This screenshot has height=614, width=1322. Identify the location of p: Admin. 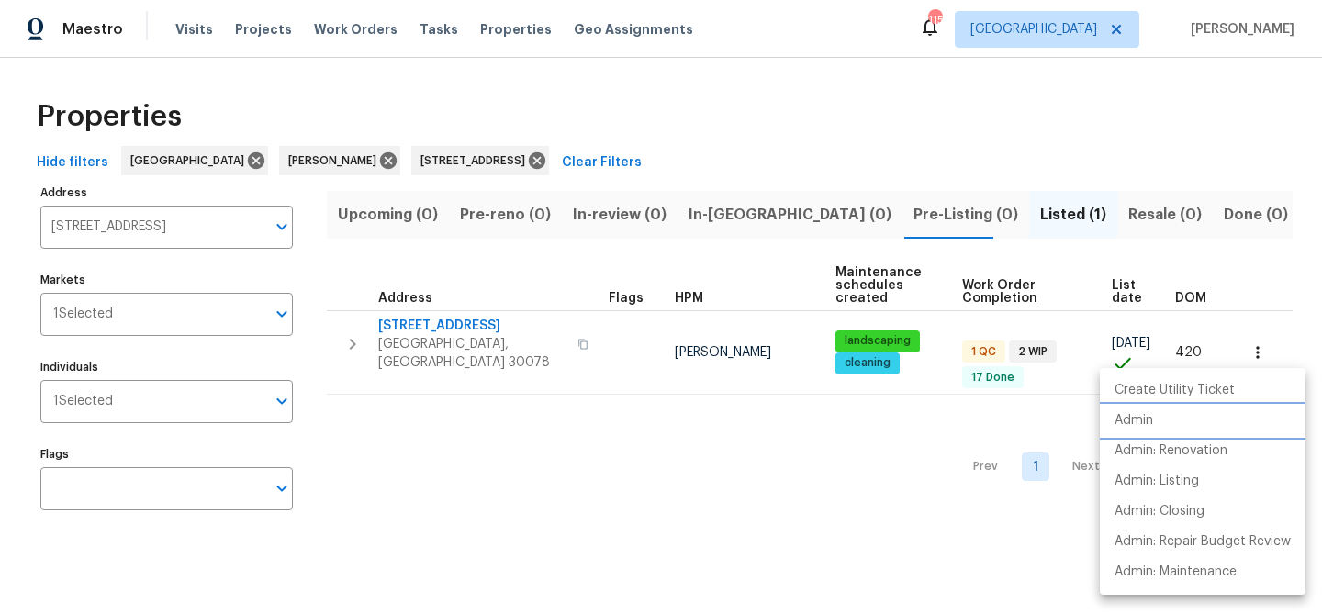
(1134, 421).